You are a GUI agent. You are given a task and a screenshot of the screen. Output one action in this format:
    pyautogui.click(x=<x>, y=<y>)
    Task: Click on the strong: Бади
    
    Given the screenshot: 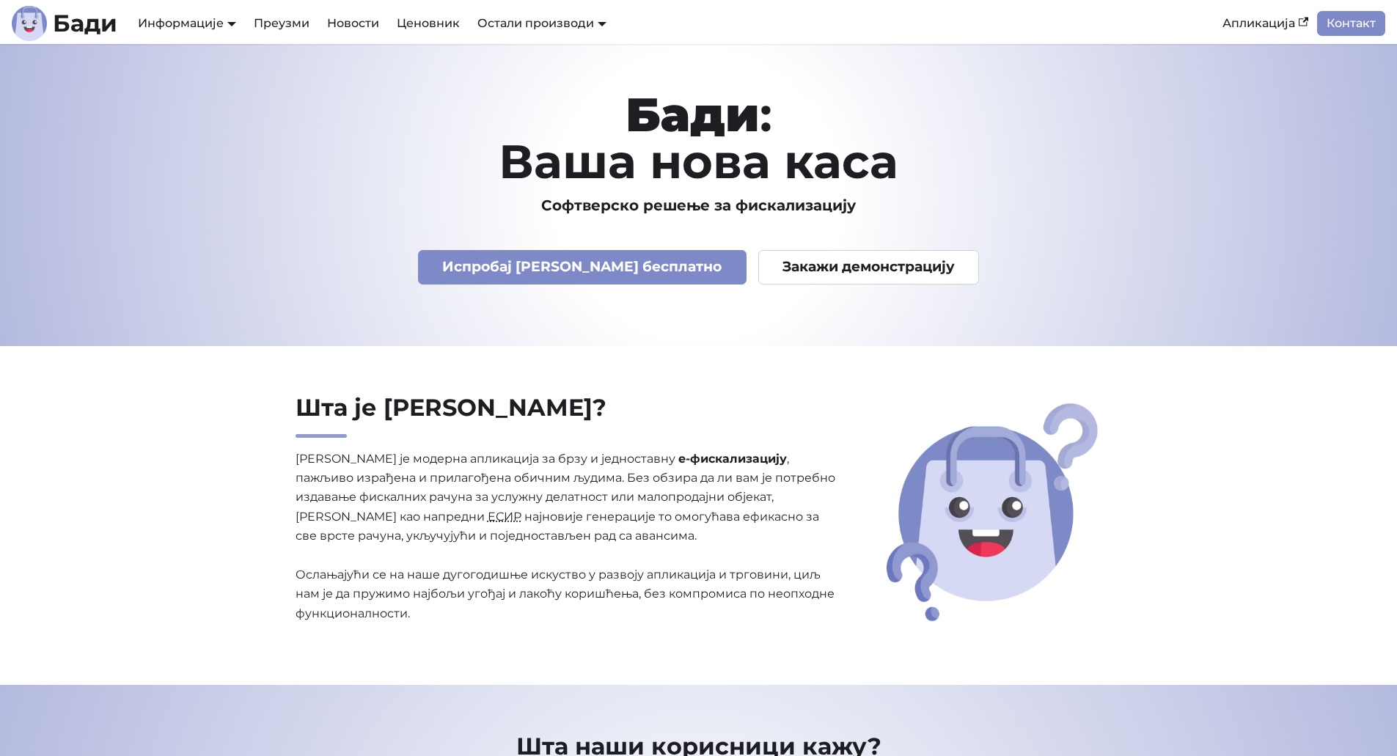 What is the action you would take?
    pyautogui.click(x=692, y=114)
    